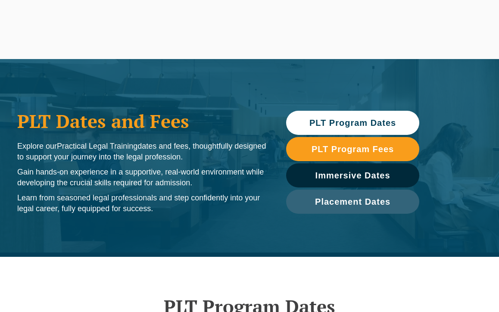 This screenshot has height=312, width=499. What do you see at coordinates (353, 202) in the screenshot?
I see `span: Placement Dates` at bounding box center [353, 202].